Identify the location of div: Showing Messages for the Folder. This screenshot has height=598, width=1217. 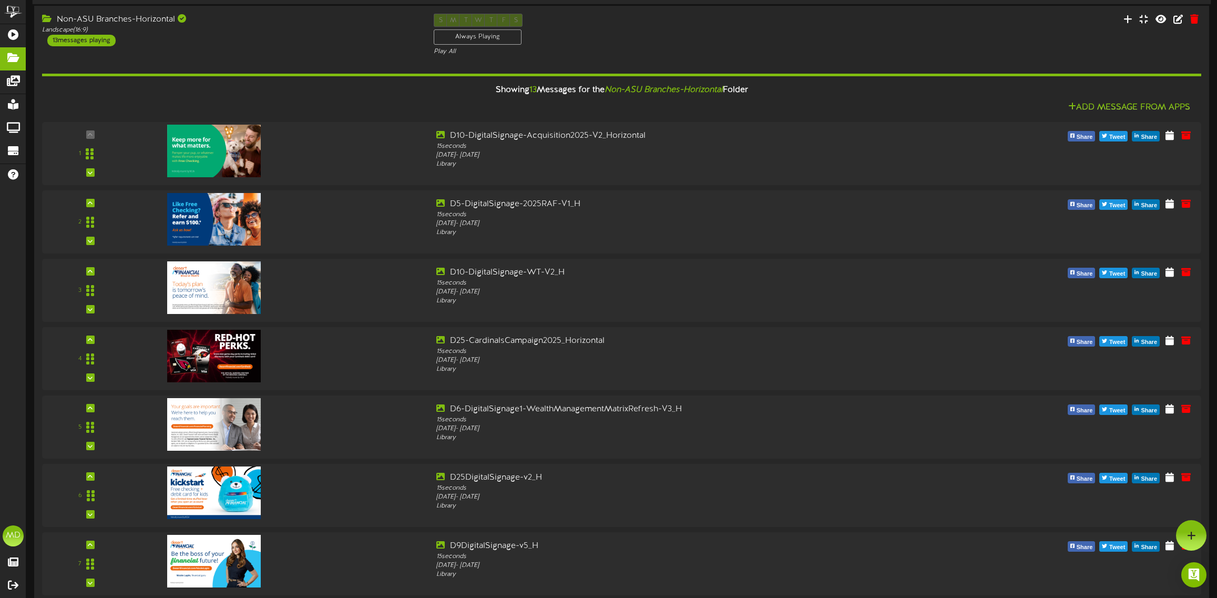
(621, 90).